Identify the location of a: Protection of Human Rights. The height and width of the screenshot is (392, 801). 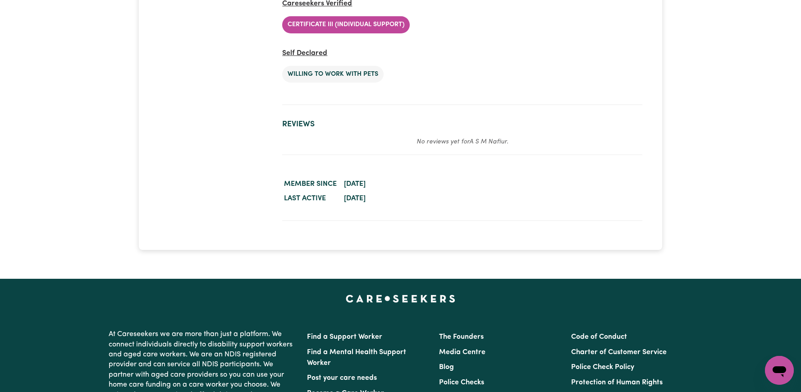
(616, 382).